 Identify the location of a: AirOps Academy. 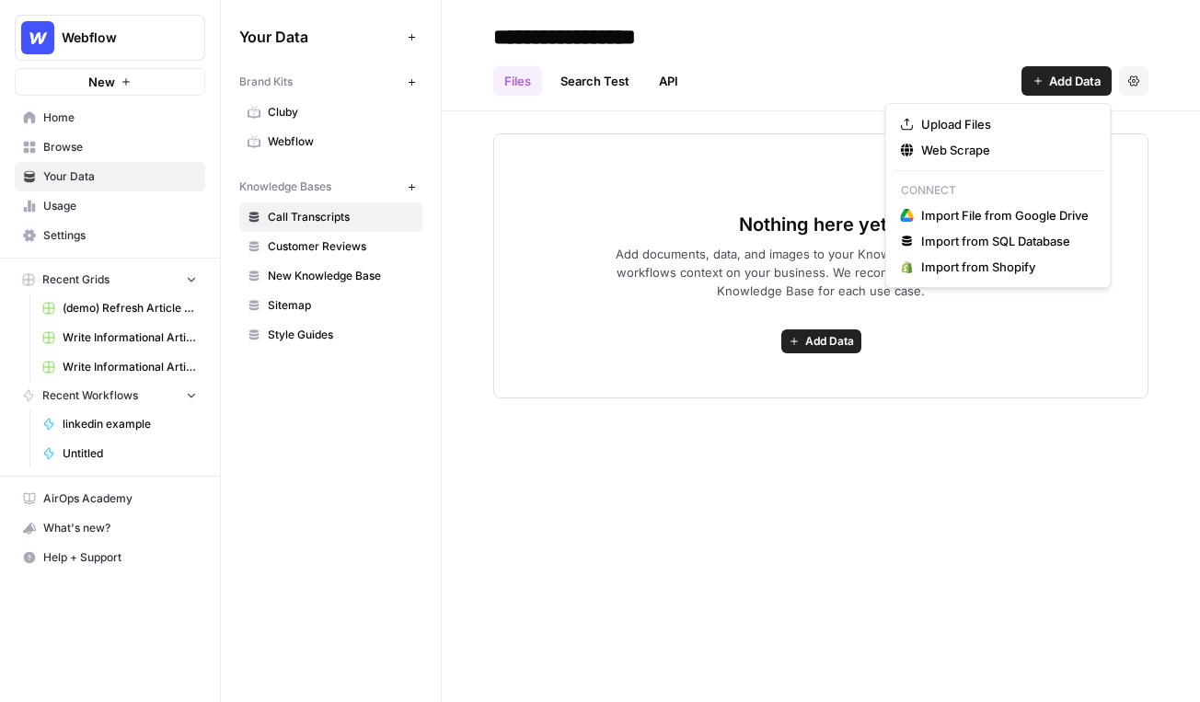
(110, 499).